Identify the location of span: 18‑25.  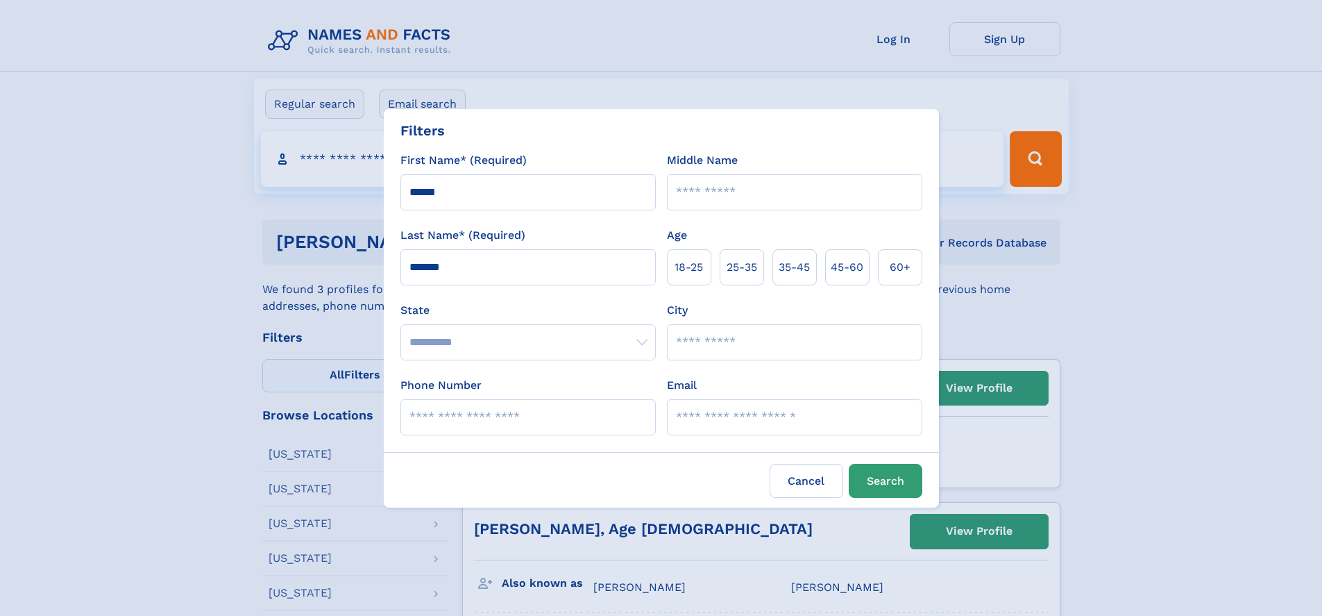
(688, 267).